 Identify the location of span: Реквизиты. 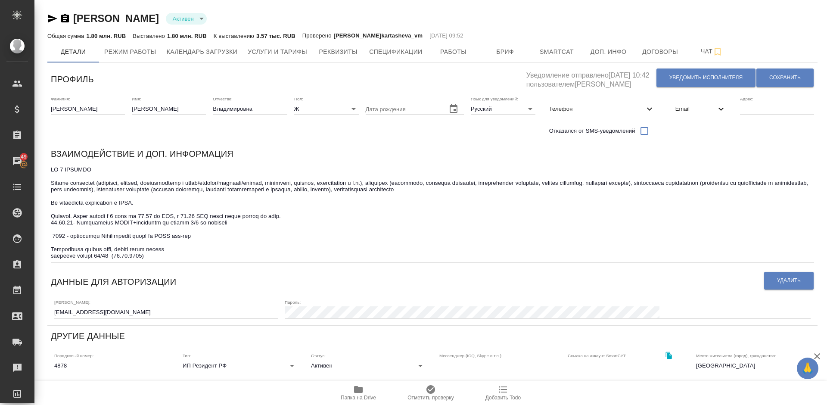
(338, 52).